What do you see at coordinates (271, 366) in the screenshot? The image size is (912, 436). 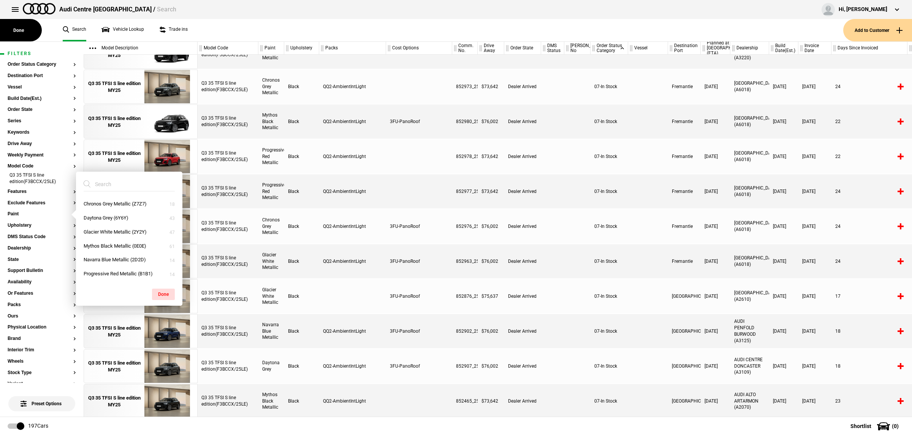 I see `div: Daytona Grey` at bounding box center [271, 366].